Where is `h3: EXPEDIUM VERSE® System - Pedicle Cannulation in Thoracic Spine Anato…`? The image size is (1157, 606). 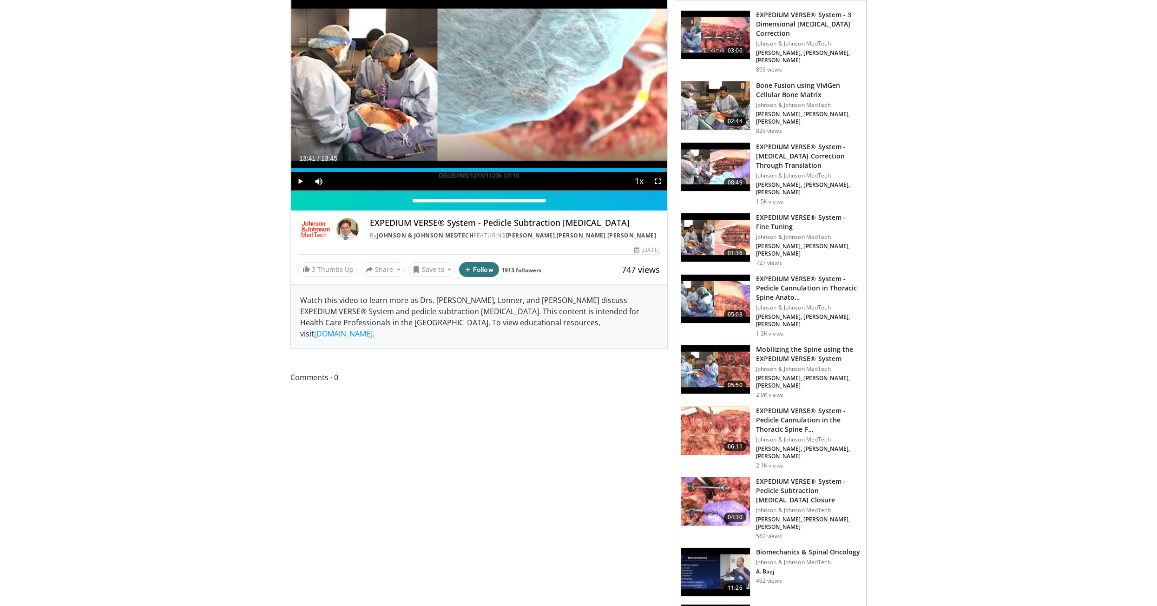 h3: EXPEDIUM VERSE® System - Pedicle Cannulation in Thoracic Spine Anato… is located at coordinates (808, 288).